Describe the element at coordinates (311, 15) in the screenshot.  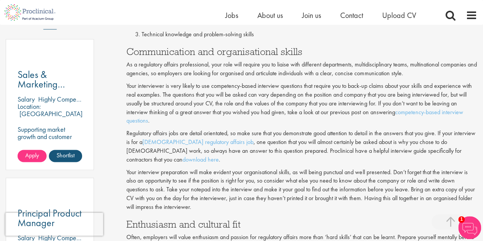
I see `span: Join us` at that location.